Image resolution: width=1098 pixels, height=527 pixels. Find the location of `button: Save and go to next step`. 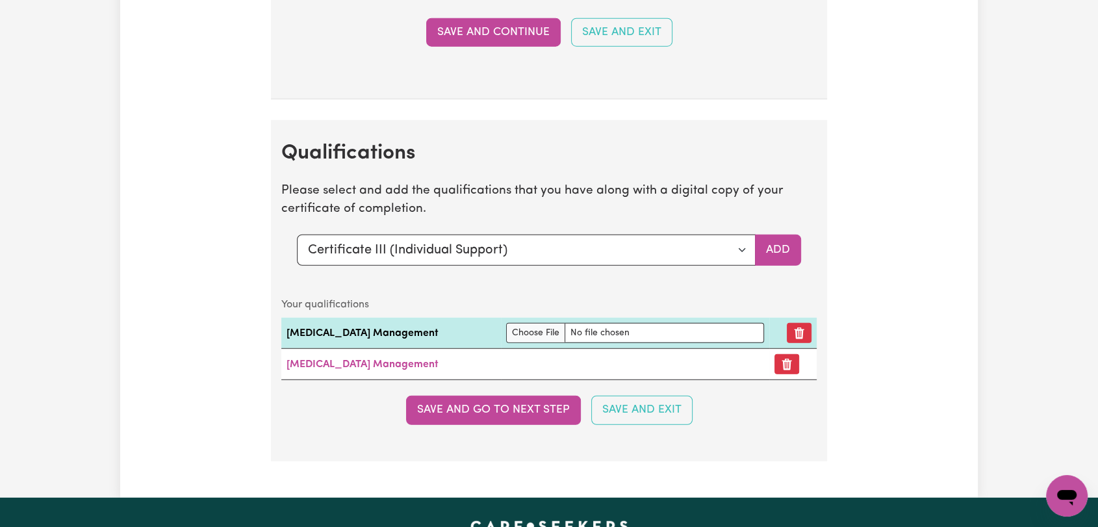

button: Save and go to next step is located at coordinates (493, 410).